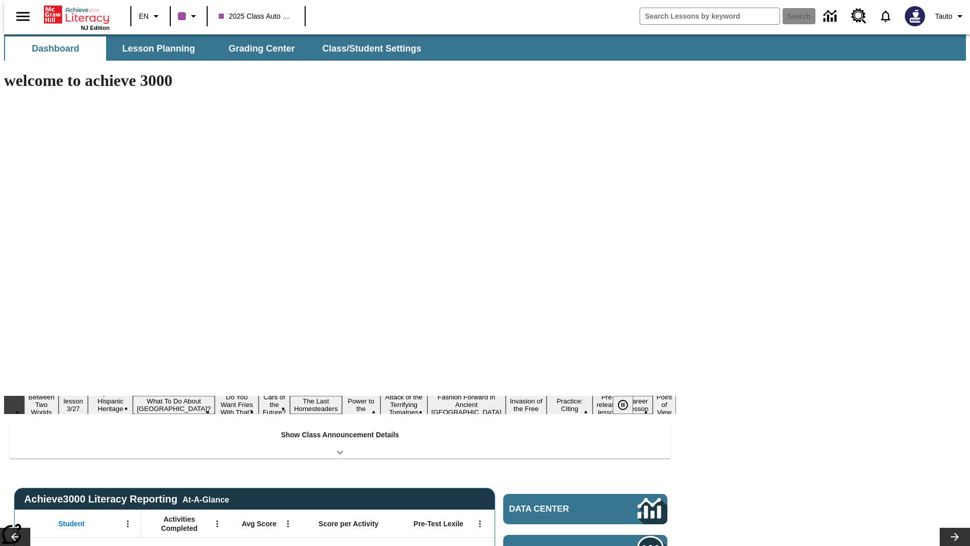 This screenshot has height=546, width=970. Describe the element at coordinates (944, 16) in the screenshot. I see `span: Tauto` at that location.